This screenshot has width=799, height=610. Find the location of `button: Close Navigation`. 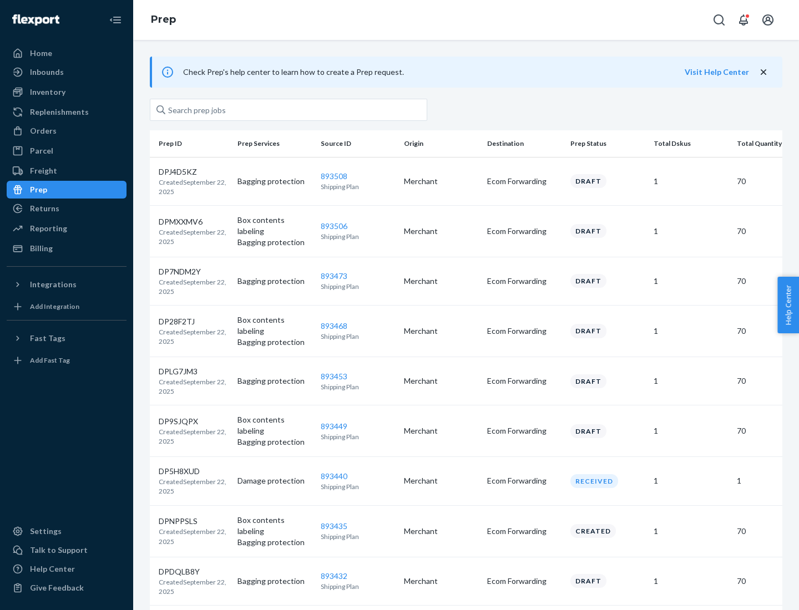

button: Close Navigation is located at coordinates (115, 20).